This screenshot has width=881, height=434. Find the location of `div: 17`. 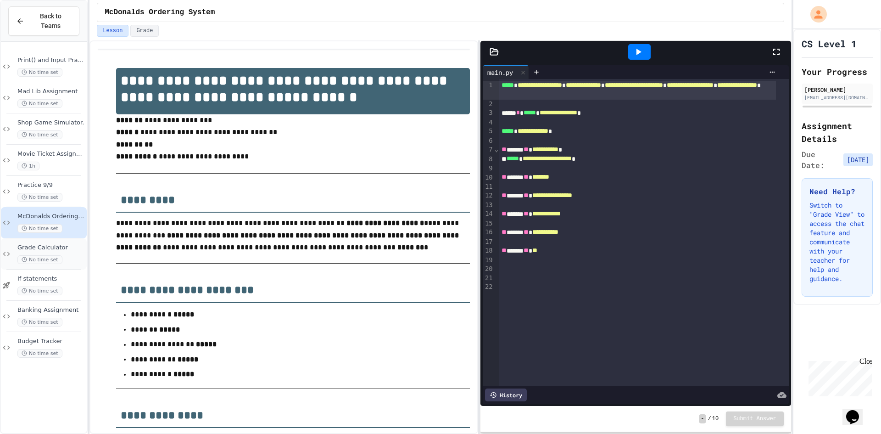

div: 17 is located at coordinates (488, 242).